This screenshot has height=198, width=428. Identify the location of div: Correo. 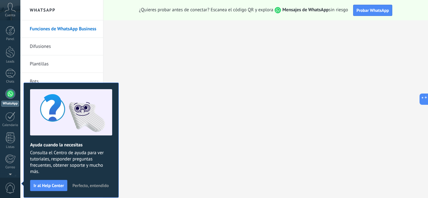
(10, 167).